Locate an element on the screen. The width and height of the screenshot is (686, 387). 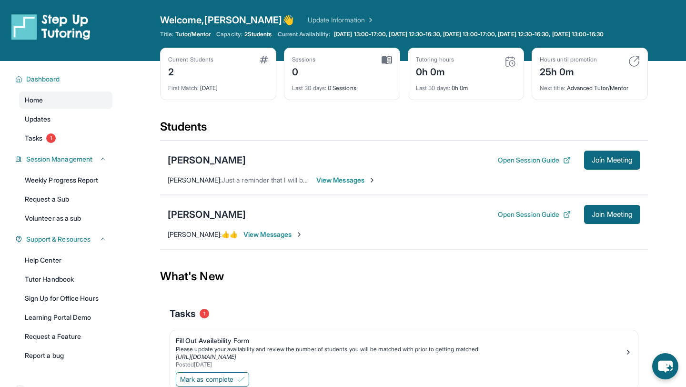
span: Next title : is located at coordinates (553, 88).